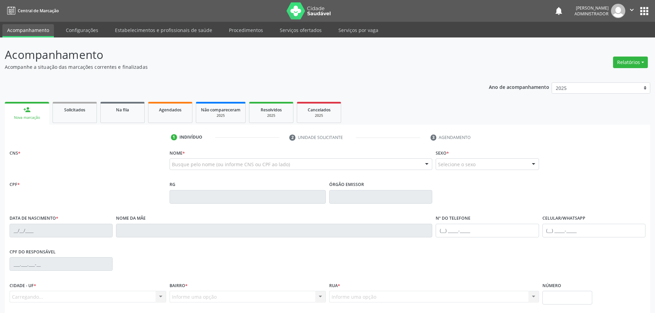 This screenshot has height=313, width=655. I want to click on p: Acompanhamento, so click(230, 55).